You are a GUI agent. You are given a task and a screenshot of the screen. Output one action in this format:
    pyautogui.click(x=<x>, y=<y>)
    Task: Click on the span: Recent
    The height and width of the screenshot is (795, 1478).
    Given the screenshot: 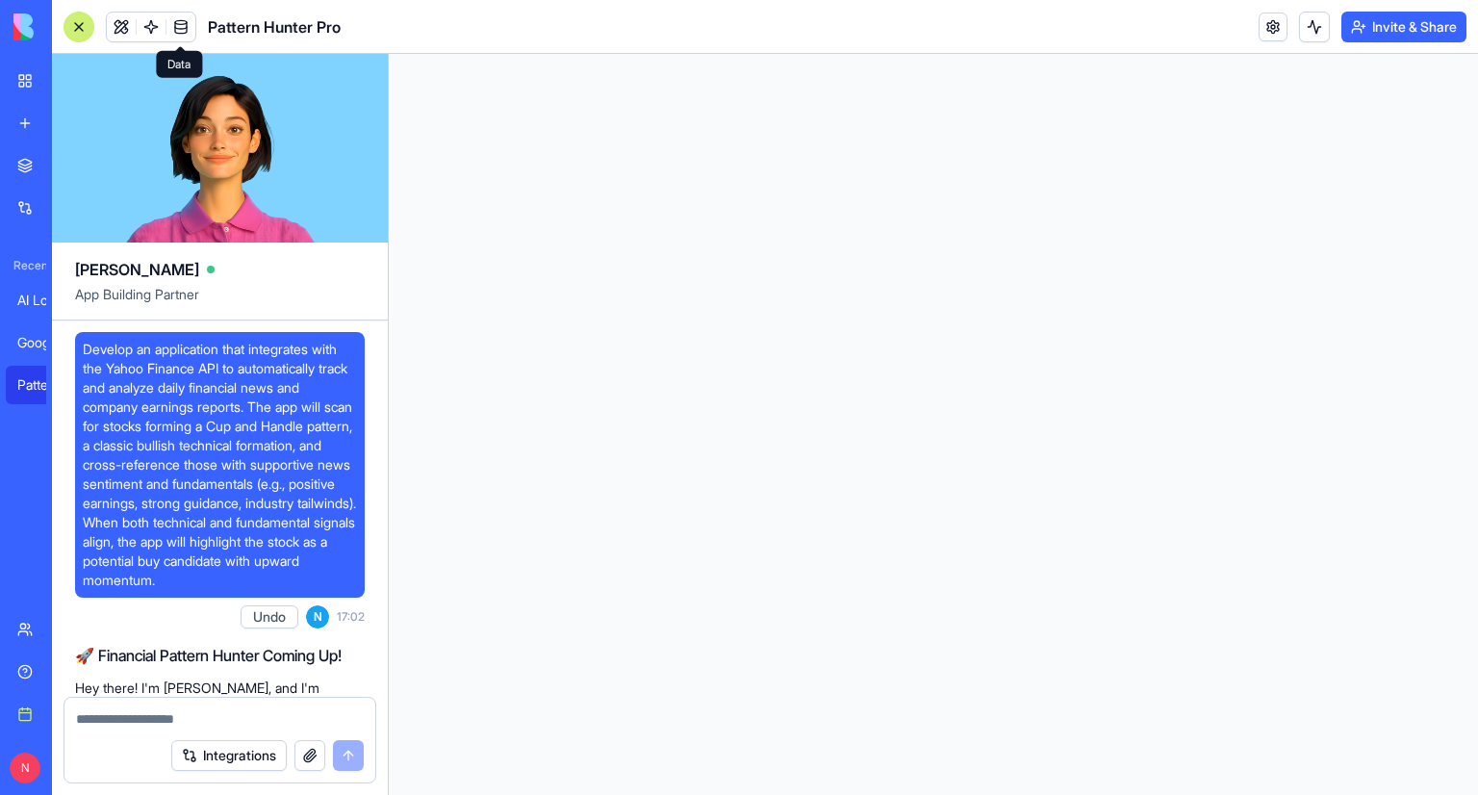 What is the action you would take?
    pyautogui.click(x=26, y=266)
    